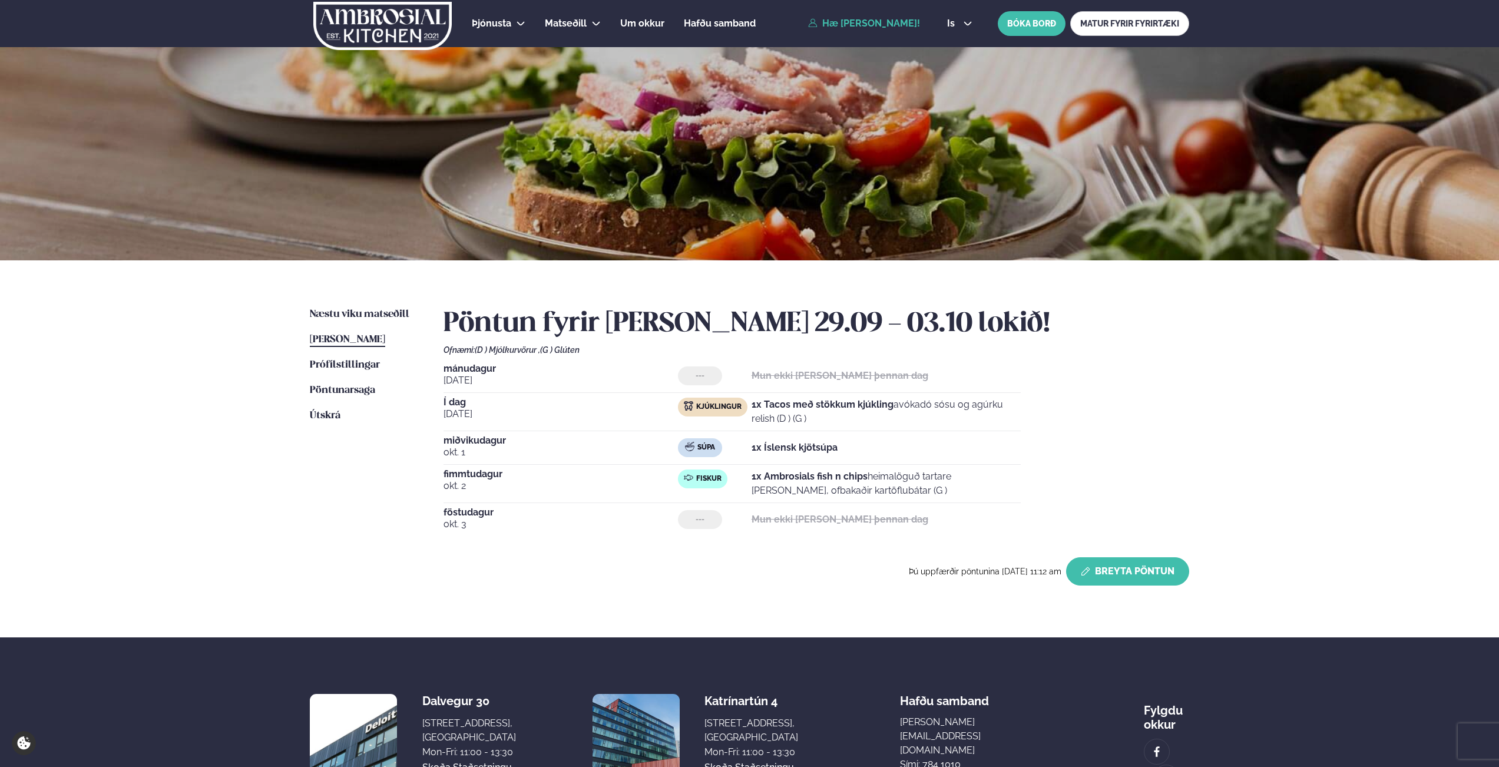 The image size is (1499, 767). I want to click on span: (G ) Glúten, so click(559, 350).